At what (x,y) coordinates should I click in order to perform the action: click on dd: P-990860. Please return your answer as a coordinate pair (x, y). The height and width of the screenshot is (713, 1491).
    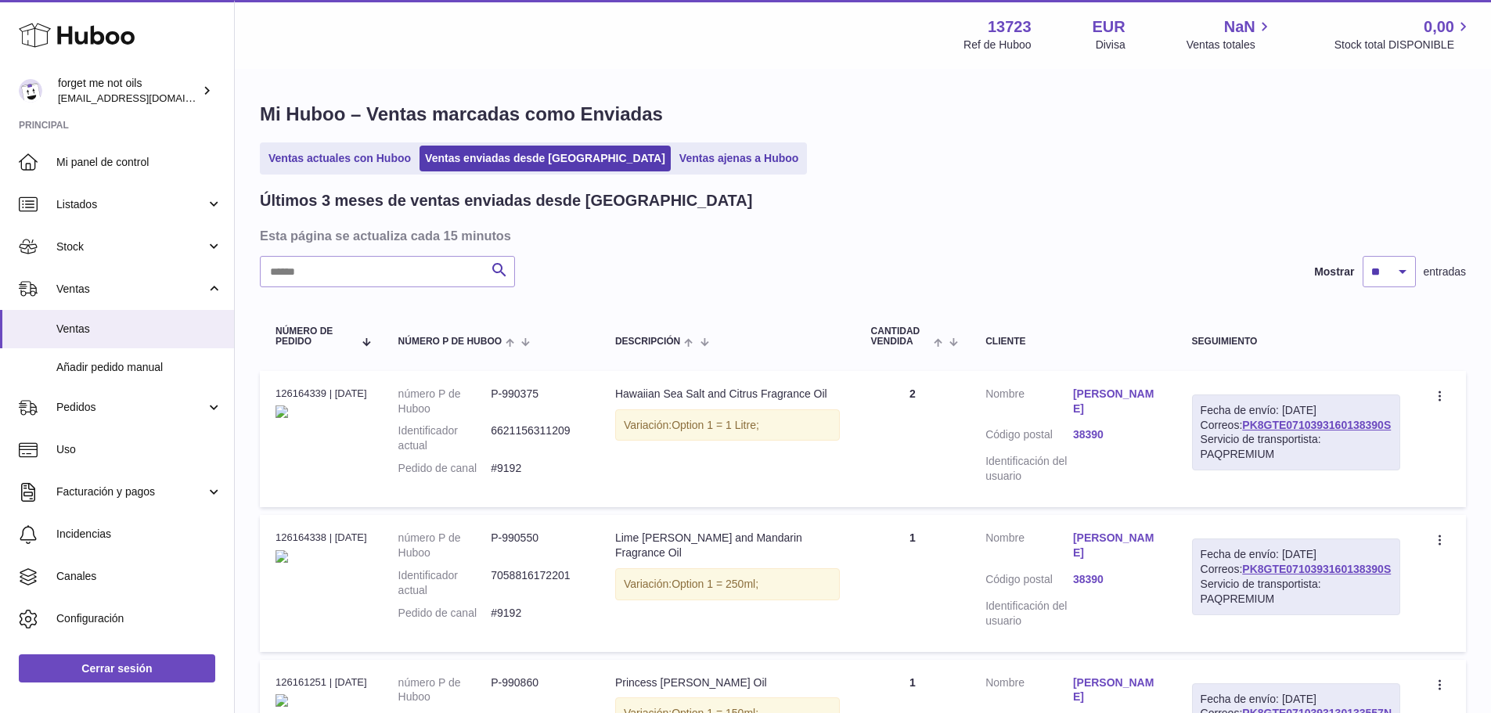
    Looking at the image, I should click on (537, 690).